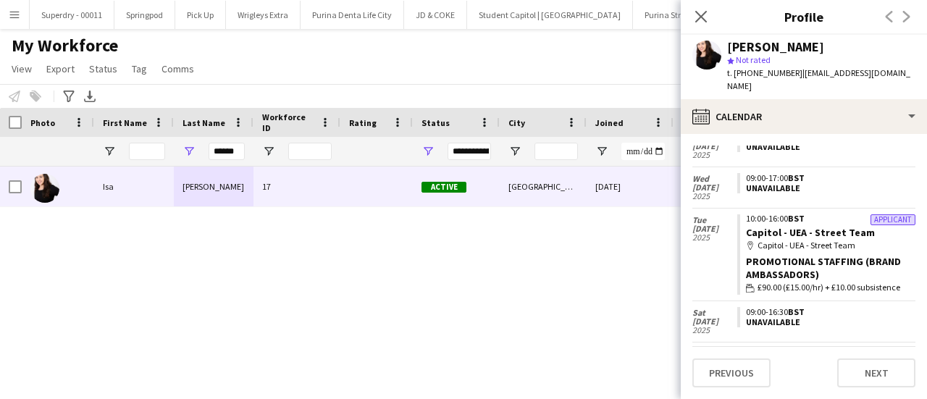 The image size is (927, 399). What do you see at coordinates (201, 14) in the screenshot?
I see `button: Pick Up` at bounding box center [201, 14].